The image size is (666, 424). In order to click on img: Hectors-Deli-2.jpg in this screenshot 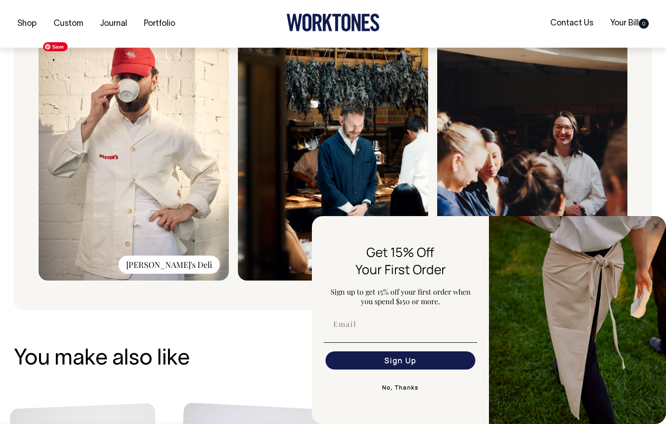, I will do `click(134, 159)`.